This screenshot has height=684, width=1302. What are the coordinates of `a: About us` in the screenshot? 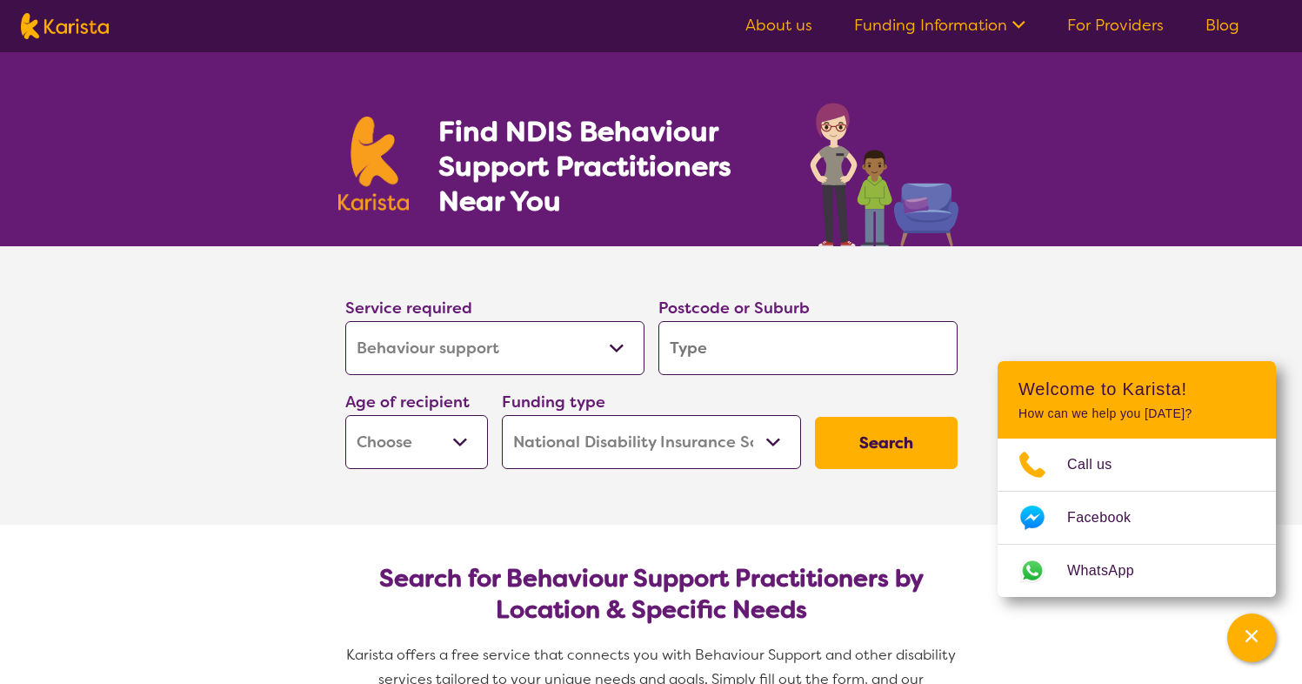 It's located at (779, 25).